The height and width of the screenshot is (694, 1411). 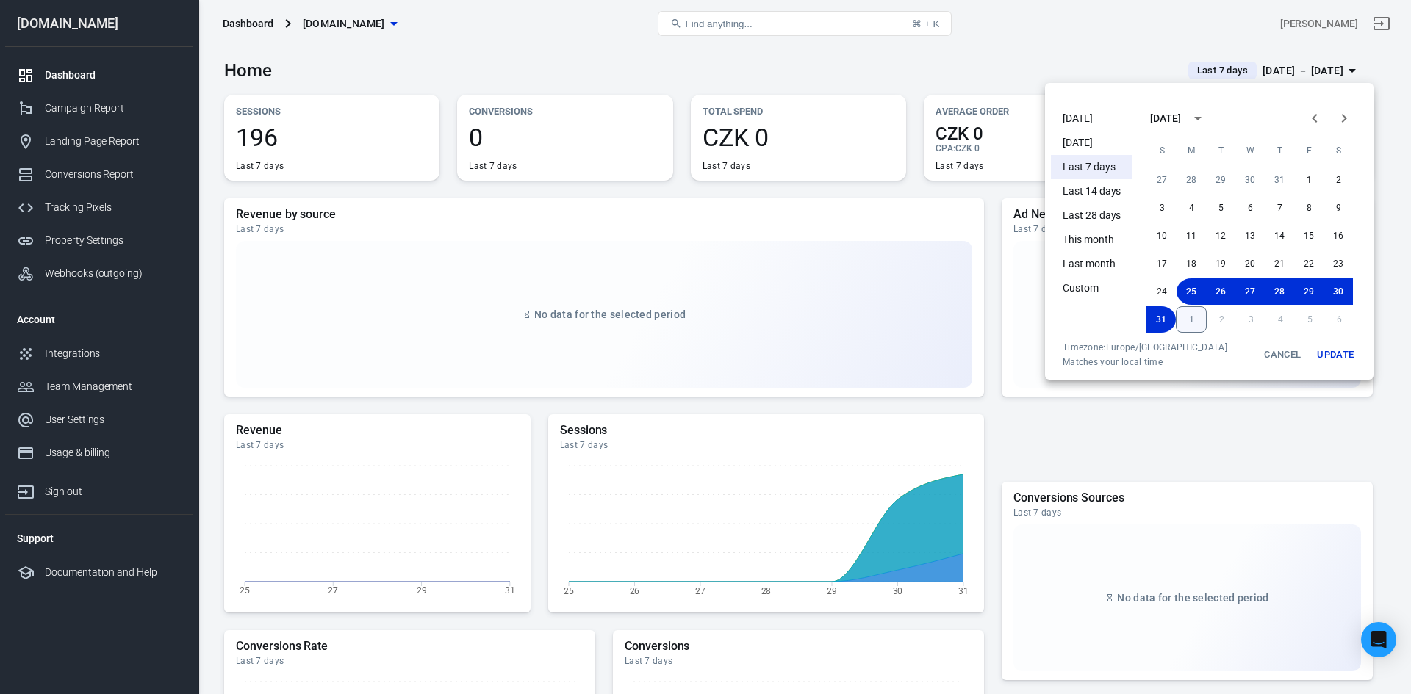 What do you see at coordinates (1091, 167) in the screenshot?
I see `li: Last 7 days` at bounding box center [1091, 167].